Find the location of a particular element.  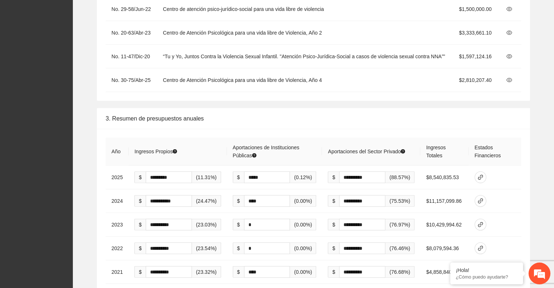

td: $11,157,099.86 is located at coordinates (444, 201).